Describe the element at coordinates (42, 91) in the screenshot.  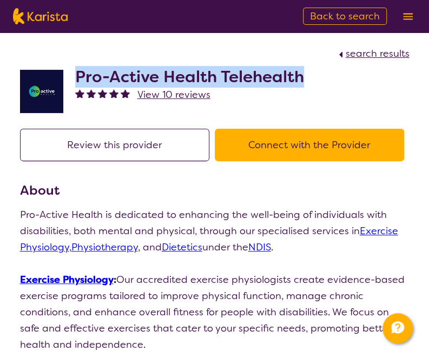
I see `img: ymlb0re46ukcwlkv50cv.png` at that location.